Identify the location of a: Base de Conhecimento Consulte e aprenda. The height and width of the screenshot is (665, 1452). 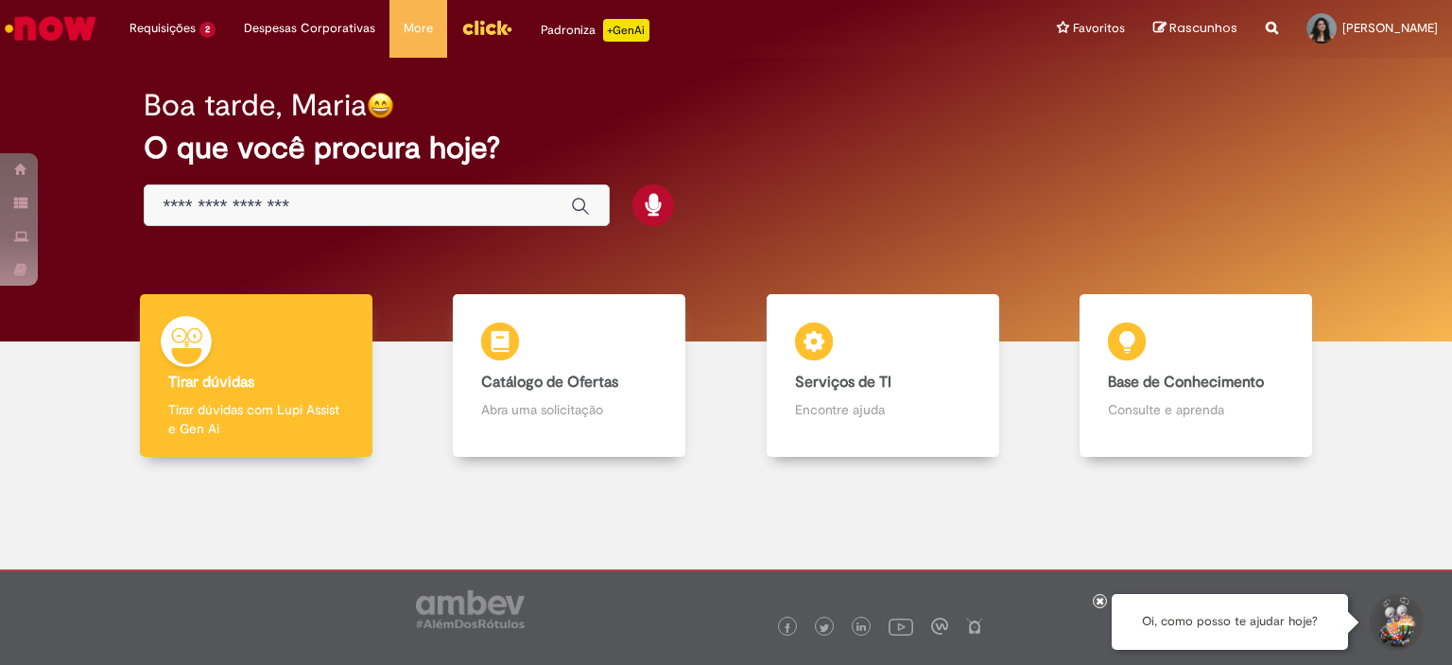
(1197, 375).